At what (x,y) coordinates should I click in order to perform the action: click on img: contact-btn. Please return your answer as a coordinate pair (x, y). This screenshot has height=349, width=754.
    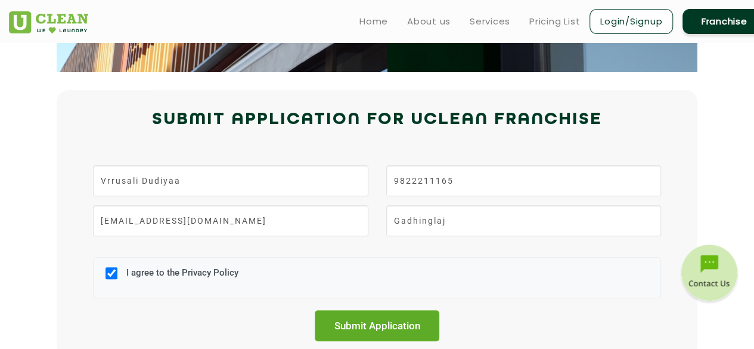
    Looking at the image, I should click on (709, 274).